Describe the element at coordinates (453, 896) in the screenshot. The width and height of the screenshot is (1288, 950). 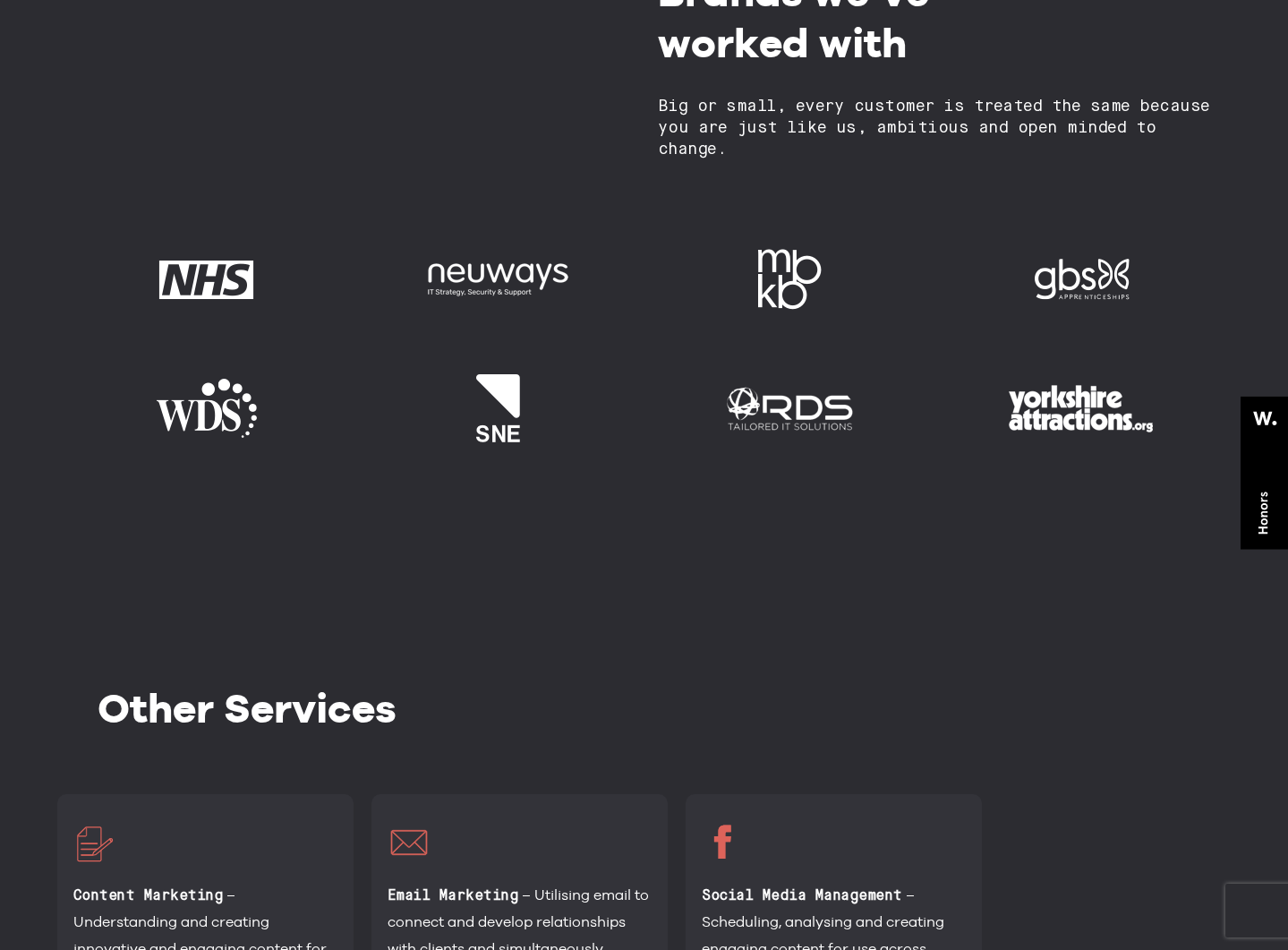
I see `strong: Email Marketing` at that location.